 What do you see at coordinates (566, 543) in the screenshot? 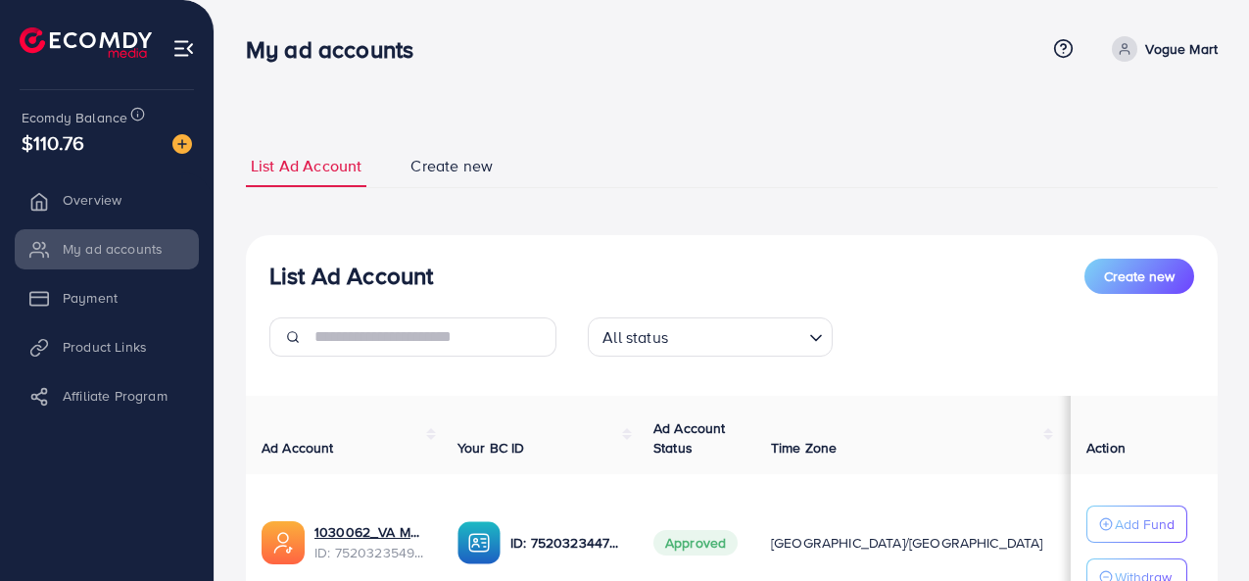
I see `p: ID: 7520323447080386577` at bounding box center [566, 543].